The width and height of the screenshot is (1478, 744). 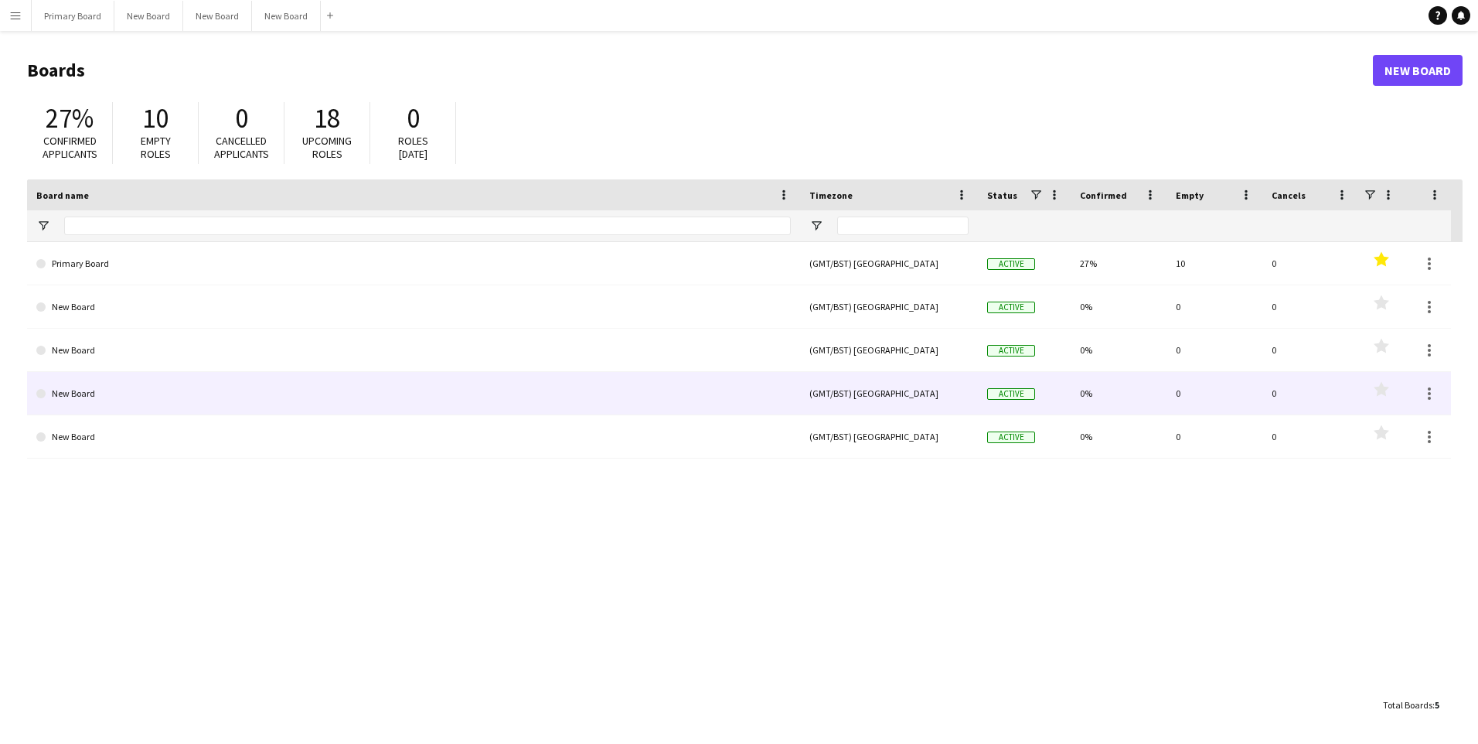 What do you see at coordinates (327, 147) in the screenshot?
I see `span: Upcoming roles` at bounding box center [327, 147].